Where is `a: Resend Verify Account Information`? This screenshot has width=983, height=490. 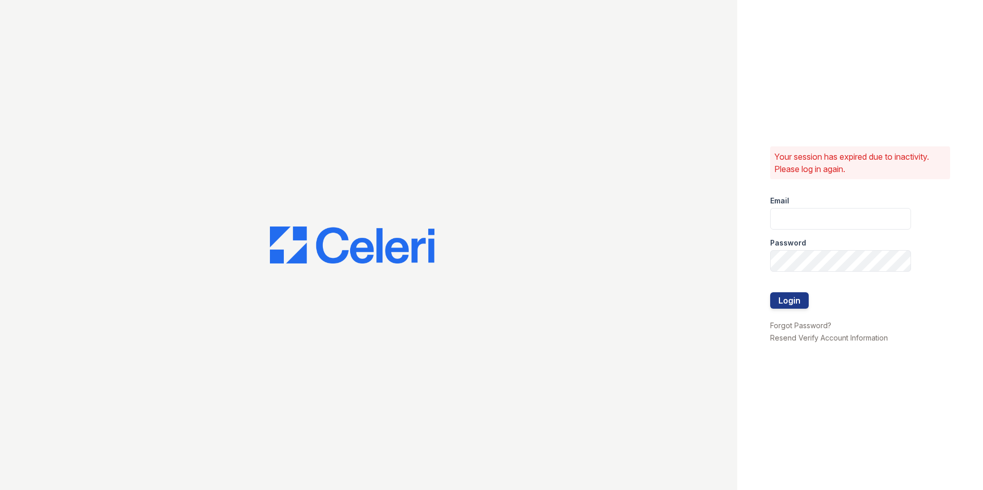
a: Resend Verify Account Information is located at coordinates (828, 338).